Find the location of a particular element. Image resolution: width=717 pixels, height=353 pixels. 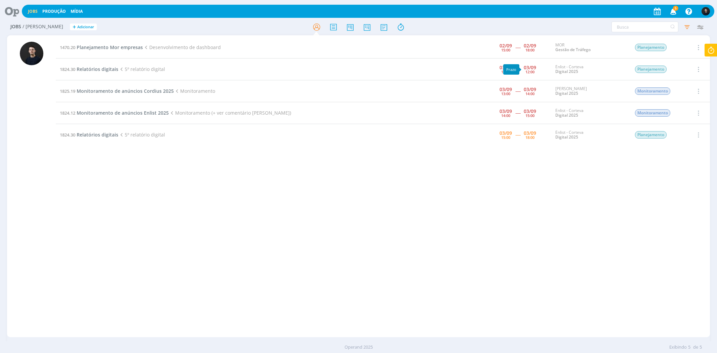

div: 13:00 is located at coordinates (505, 93).